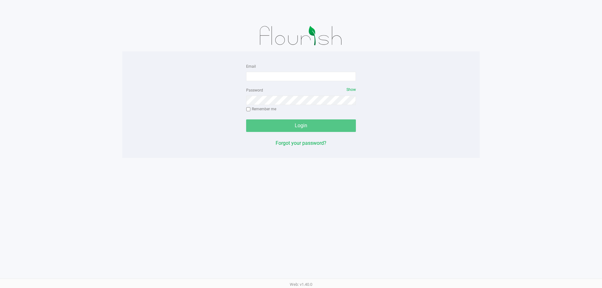 The width and height of the screenshot is (602, 288). I want to click on label: Email, so click(251, 66).